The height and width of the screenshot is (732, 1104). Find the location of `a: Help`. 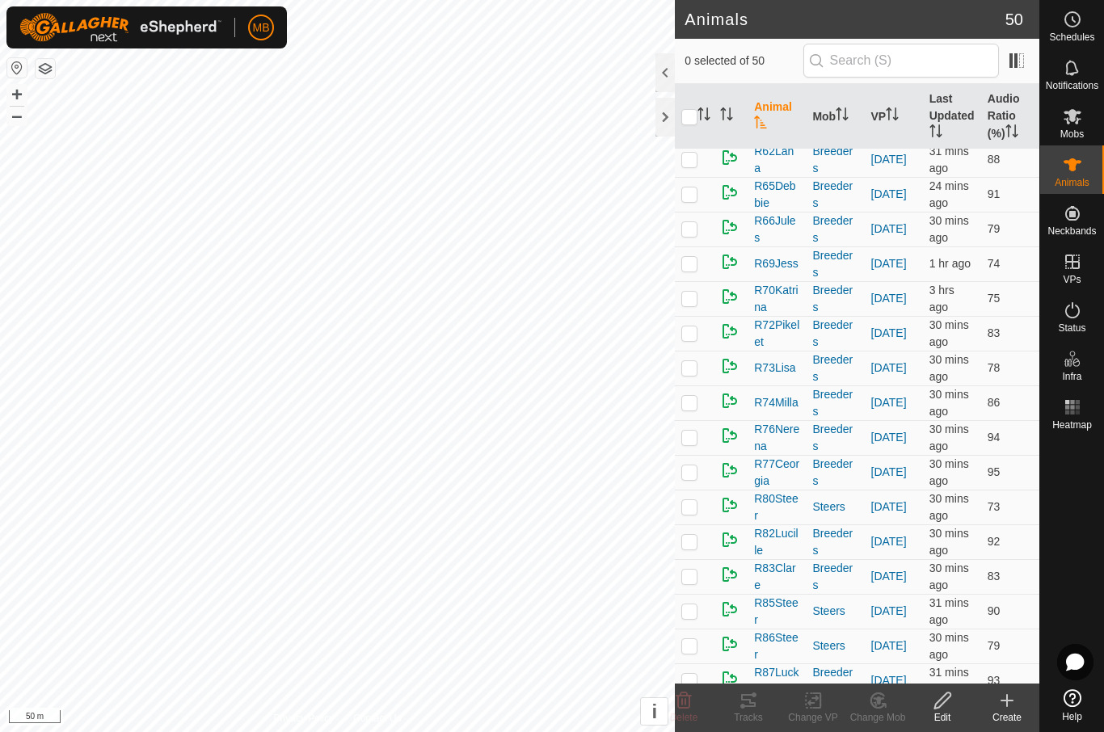

a: Help is located at coordinates (1072, 706).